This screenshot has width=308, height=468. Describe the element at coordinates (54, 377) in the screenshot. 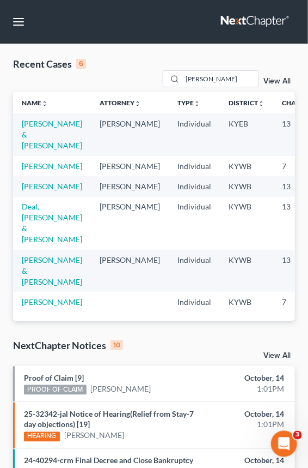

I see `a: Proof of Claim [9]` at that location.